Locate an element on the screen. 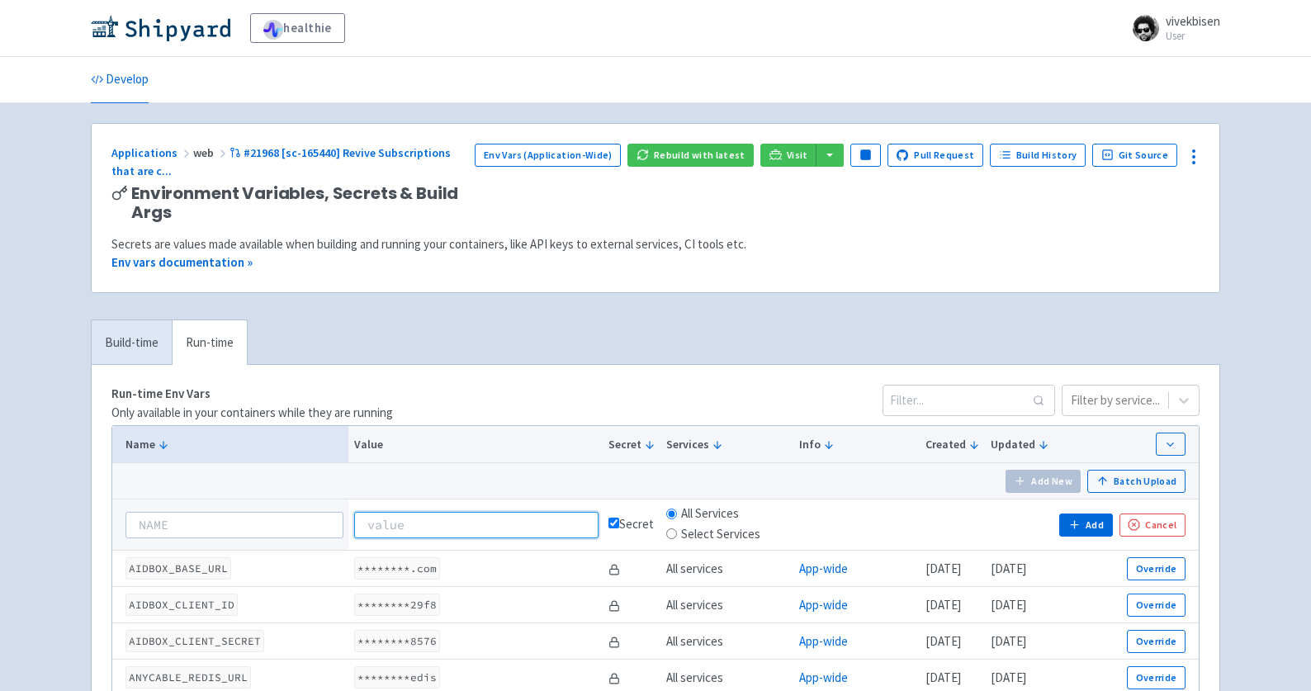 The height and width of the screenshot is (691, 1311). button: Rebuild with latest is located at coordinates (690, 155).